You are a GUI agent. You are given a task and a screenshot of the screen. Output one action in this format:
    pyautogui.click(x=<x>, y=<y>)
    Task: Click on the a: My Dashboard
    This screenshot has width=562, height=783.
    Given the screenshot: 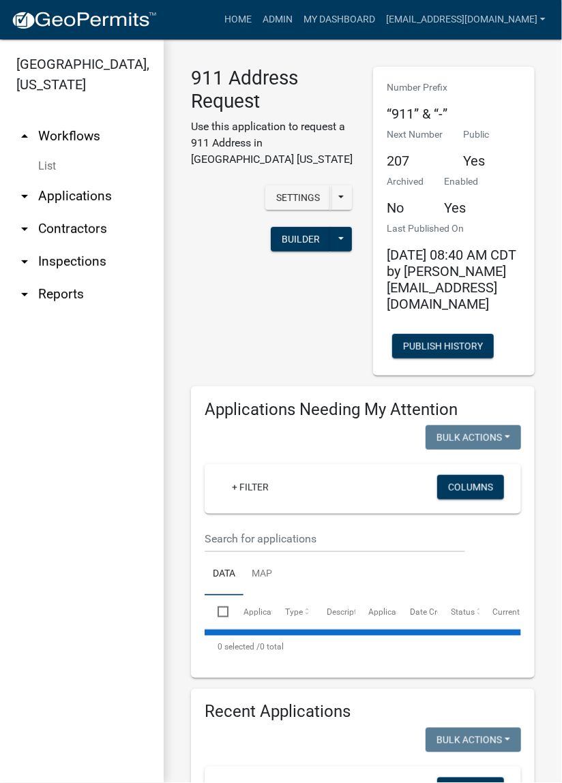 What is the action you would take?
    pyautogui.click(x=339, y=20)
    